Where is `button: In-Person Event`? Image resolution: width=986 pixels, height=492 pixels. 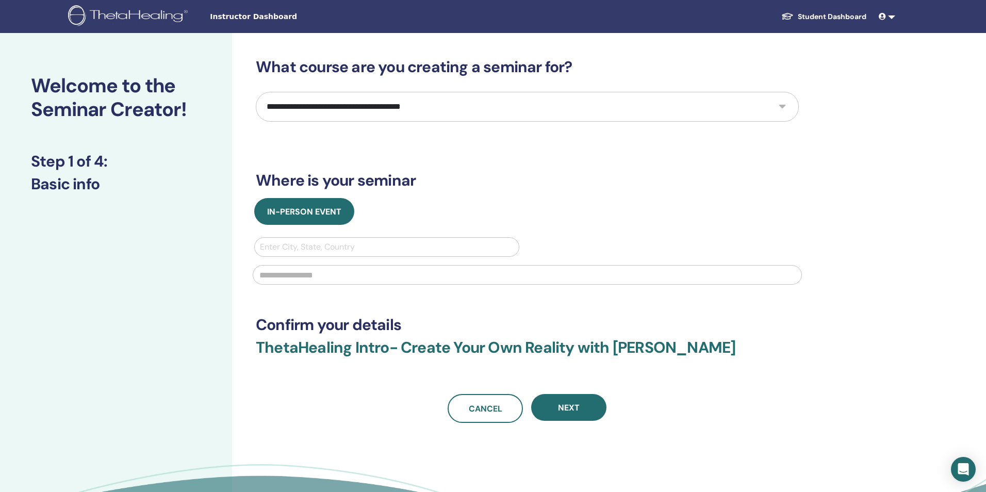
button: In-Person Event is located at coordinates (304, 211).